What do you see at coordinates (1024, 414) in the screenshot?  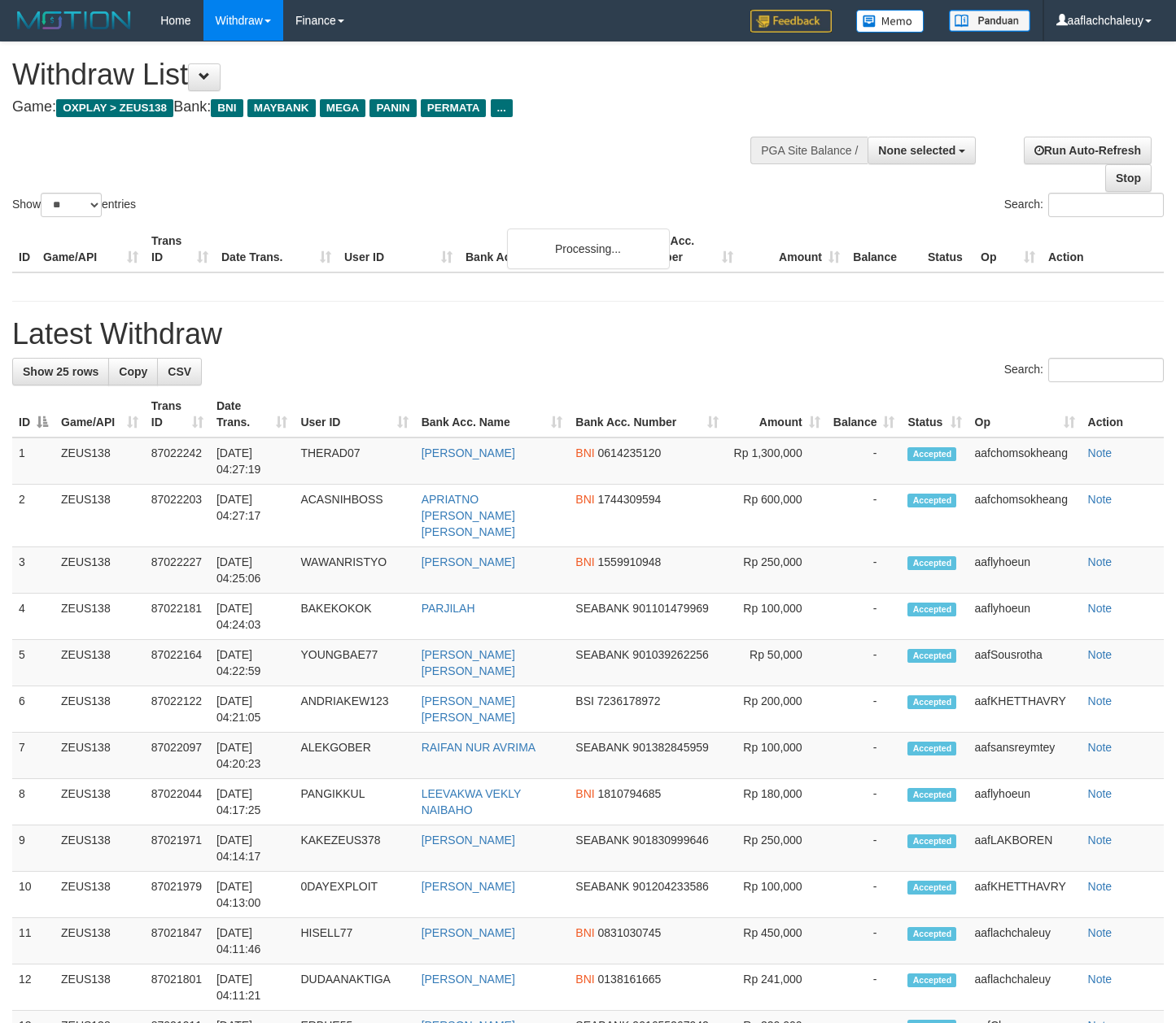 I see `th: Op: activate to sort column ascending` at bounding box center [1024, 414].